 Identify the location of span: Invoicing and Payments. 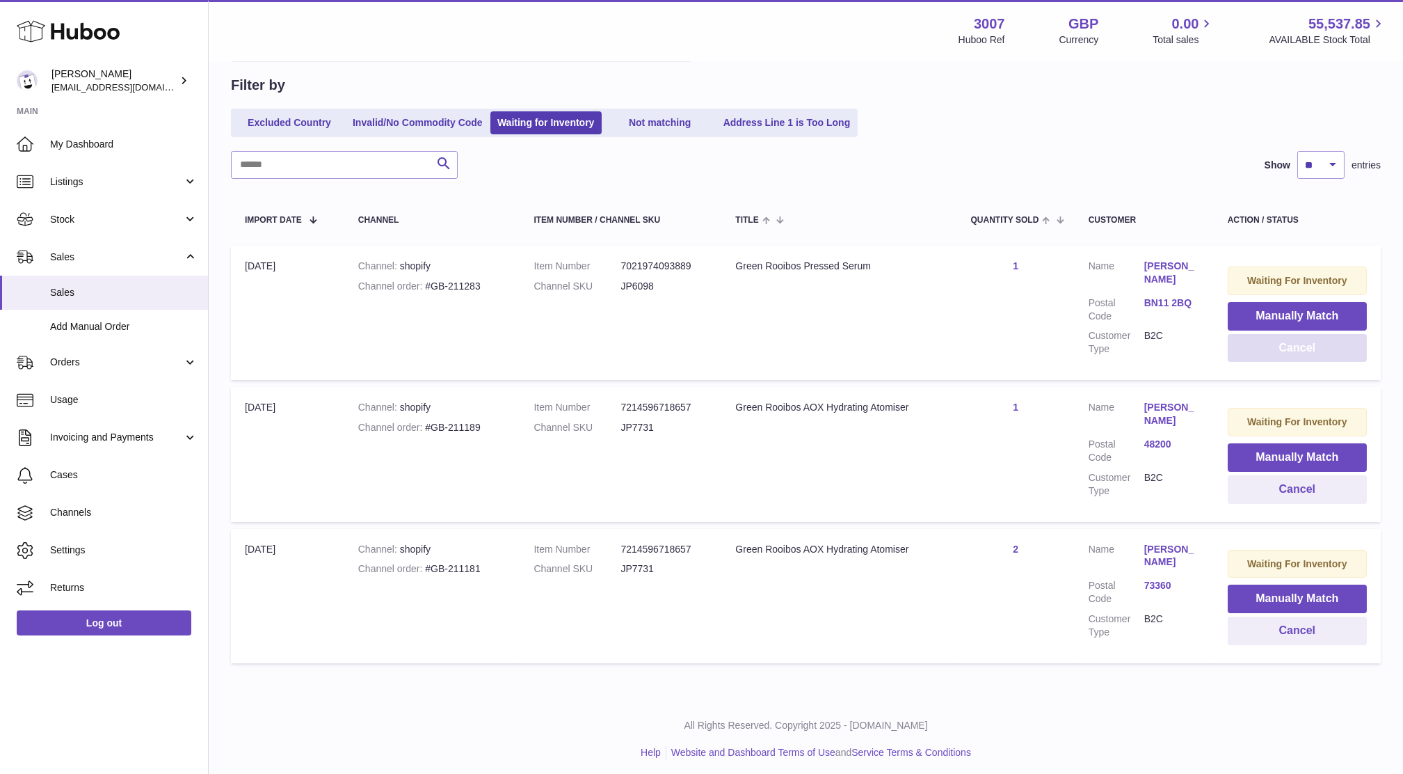
(116, 437).